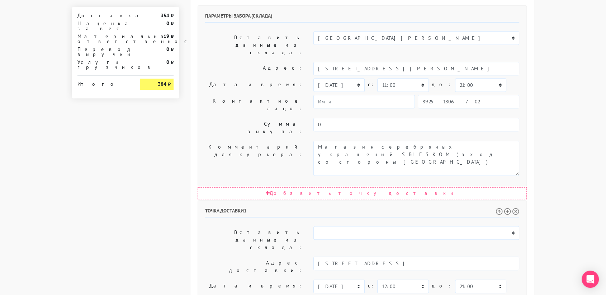 The height and width of the screenshot is (295, 606). What do you see at coordinates (254, 158) in the screenshot?
I see `label: Комментарий для курьера:` at bounding box center [254, 158].